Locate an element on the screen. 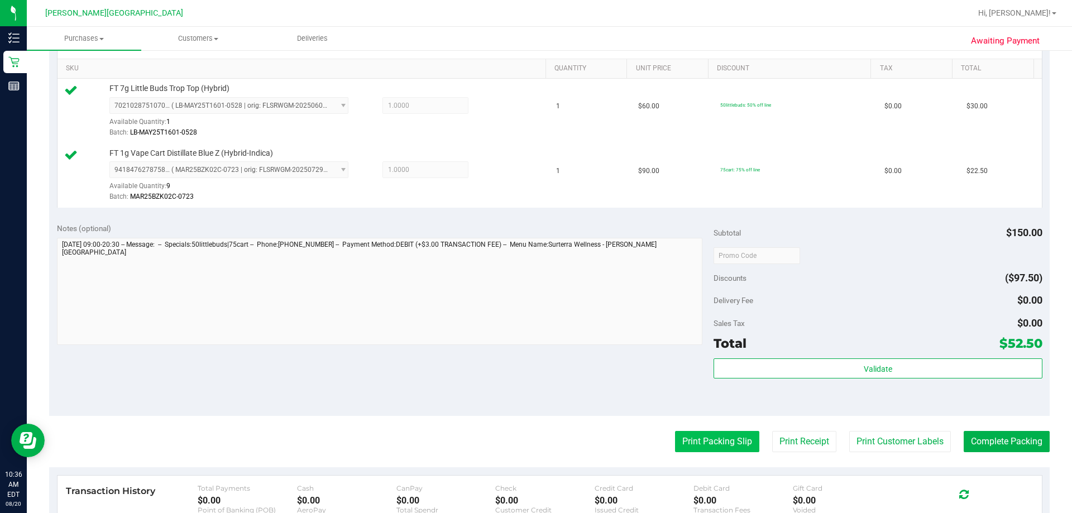  a: Deliveries is located at coordinates (313, 39).